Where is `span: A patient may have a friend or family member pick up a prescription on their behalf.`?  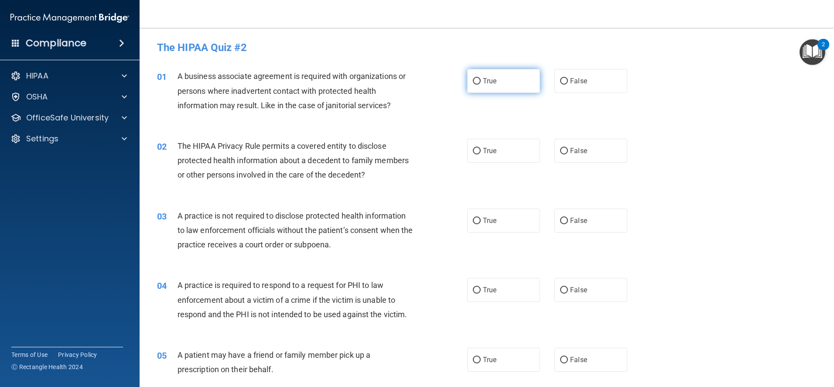
span: A patient may have a friend or family member pick up a prescription on their behalf. is located at coordinates (274, 362).